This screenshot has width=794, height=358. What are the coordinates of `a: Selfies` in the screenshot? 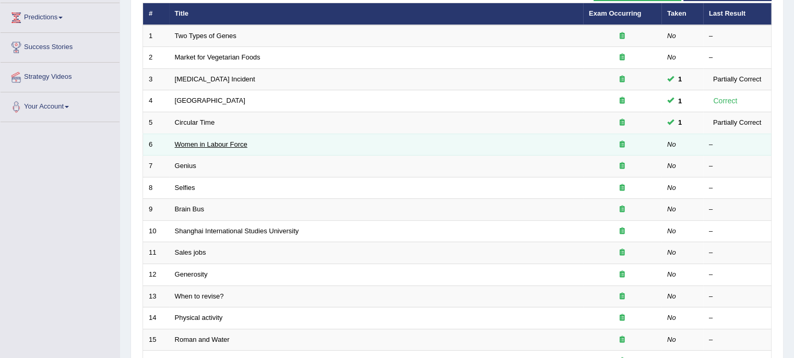 It's located at (185, 188).